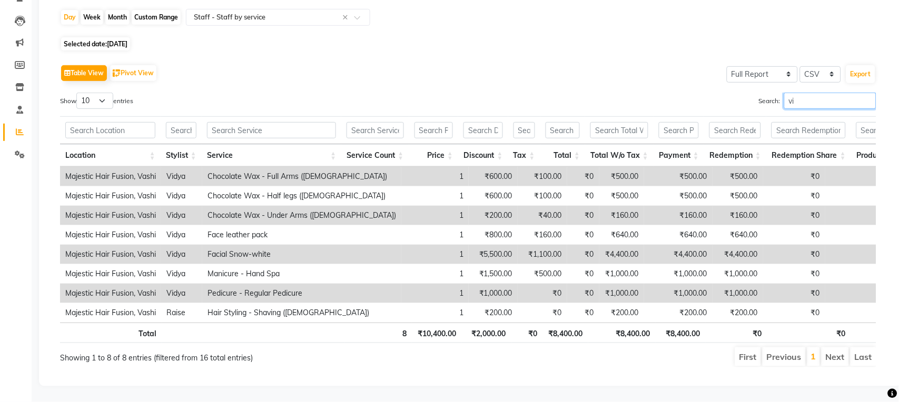 This screenshot has width=899, height=402. What do you see at coordinates (117, 17) in the screenshot?
I see `div: Month` at bounding box center [117, 17].